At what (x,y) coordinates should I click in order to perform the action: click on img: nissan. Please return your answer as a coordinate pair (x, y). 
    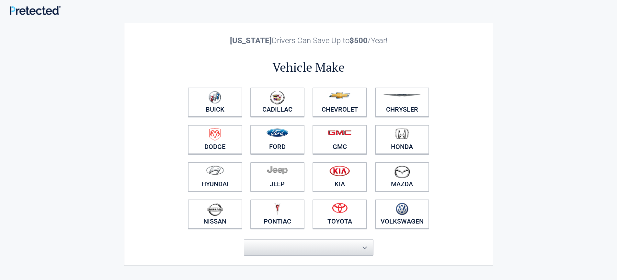
    Looking at the image, I should click on (215, 209).